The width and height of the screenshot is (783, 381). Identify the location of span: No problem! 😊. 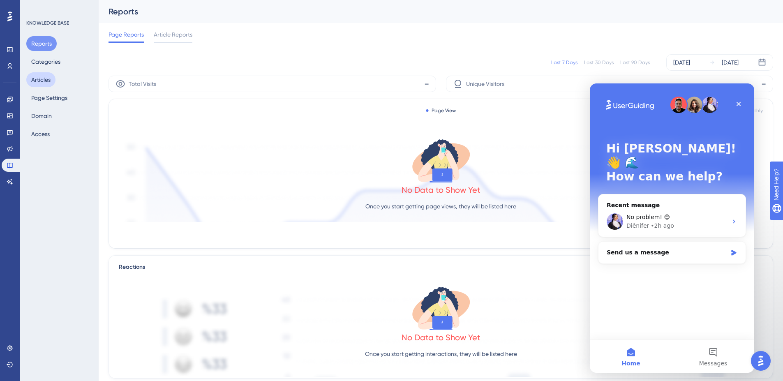
(58, 134).